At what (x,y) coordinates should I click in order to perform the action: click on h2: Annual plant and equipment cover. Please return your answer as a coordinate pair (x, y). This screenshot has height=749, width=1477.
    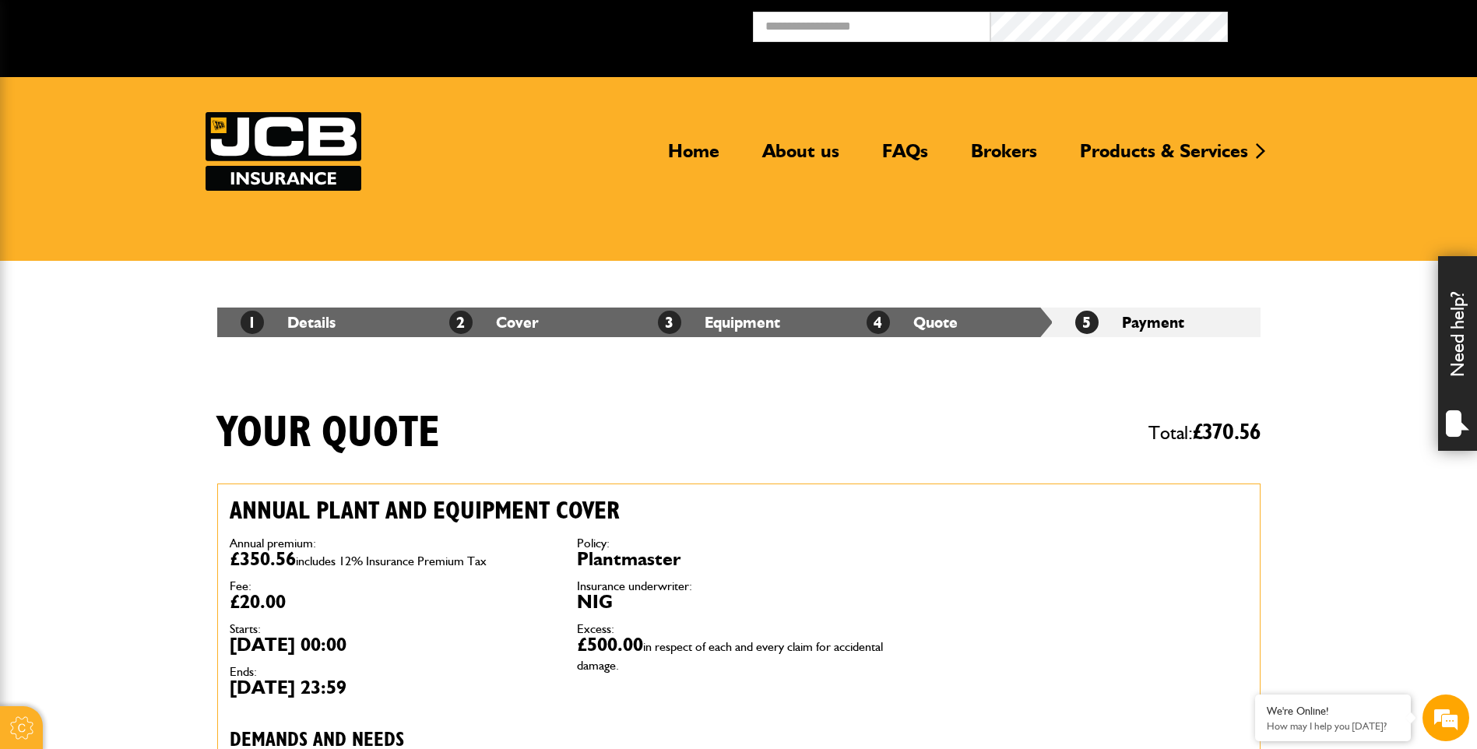
    Looking at the image, I should click on (565, 511).